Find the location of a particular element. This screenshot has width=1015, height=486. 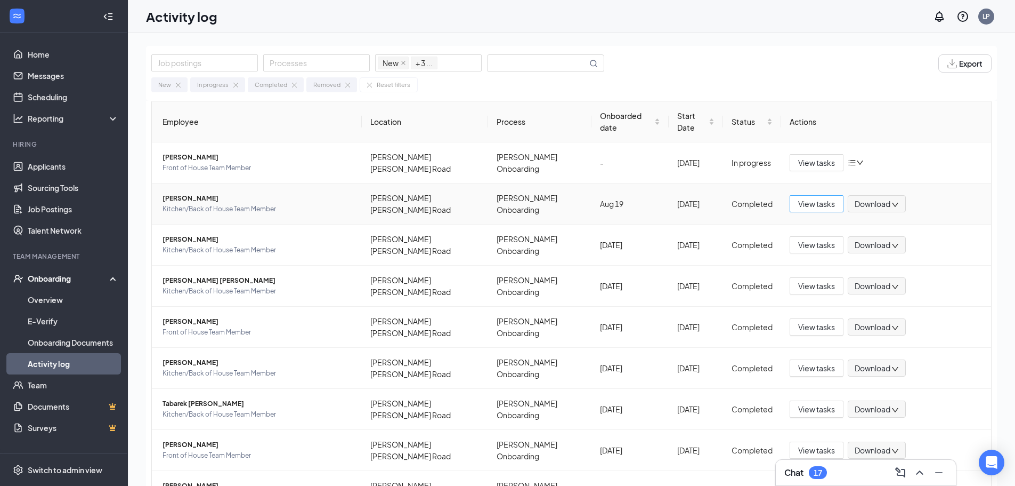

svg: UserCheck is located at coordinates (18, 278).